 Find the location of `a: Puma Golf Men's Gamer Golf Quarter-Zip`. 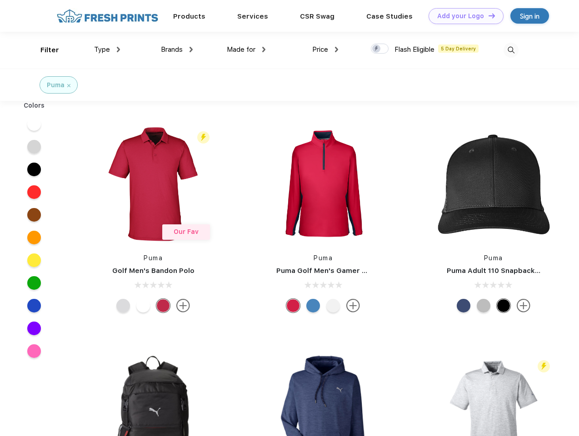

a: Puma Golf Men's Gamer Golf Quarter-Zip is located at coordinates (348, 271).